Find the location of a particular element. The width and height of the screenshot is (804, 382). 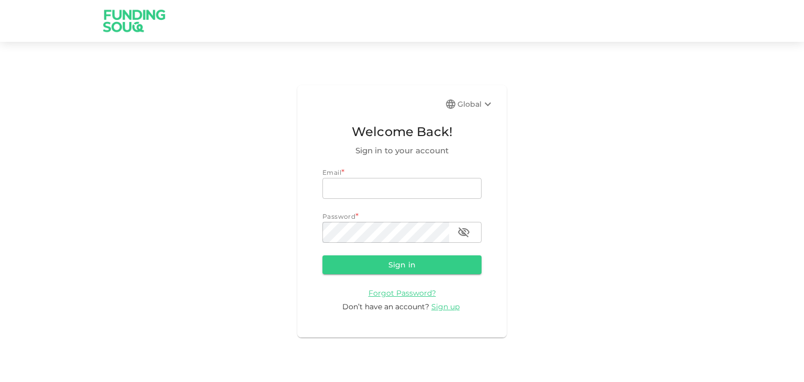

input: password is located at coordinates (386, 232).